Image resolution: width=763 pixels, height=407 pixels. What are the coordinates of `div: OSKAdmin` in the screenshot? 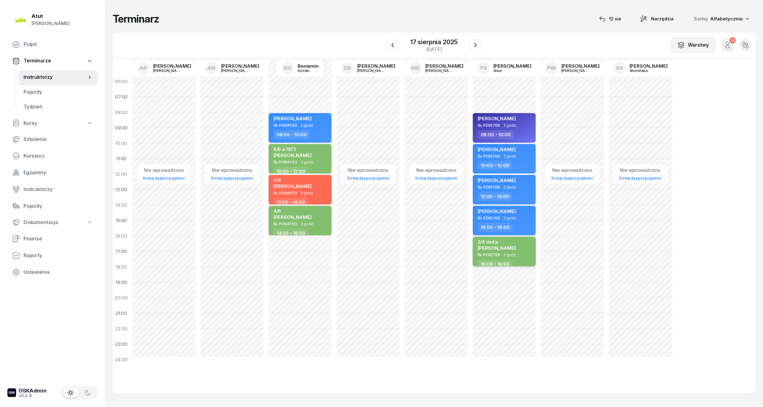 It's located at (32, 391).